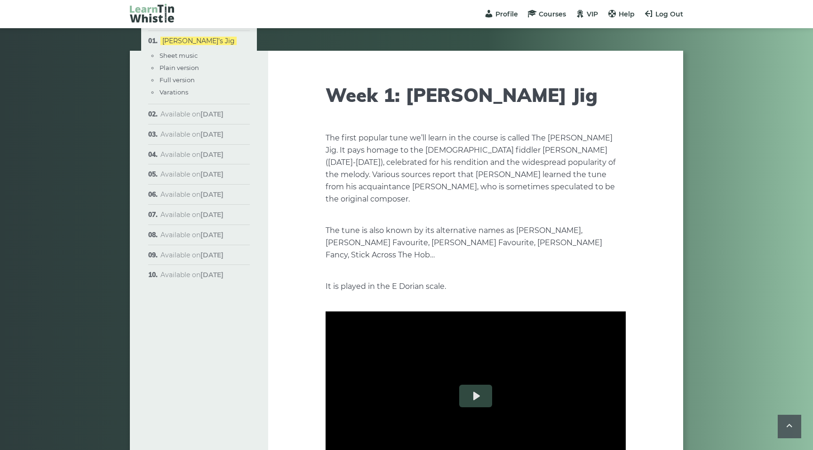 The width and height of the screenshot is (813, 450). What do you see at coordinates (586, 14) in the screenshot?
I see `a: VIP` at bounding box center [586, 14].